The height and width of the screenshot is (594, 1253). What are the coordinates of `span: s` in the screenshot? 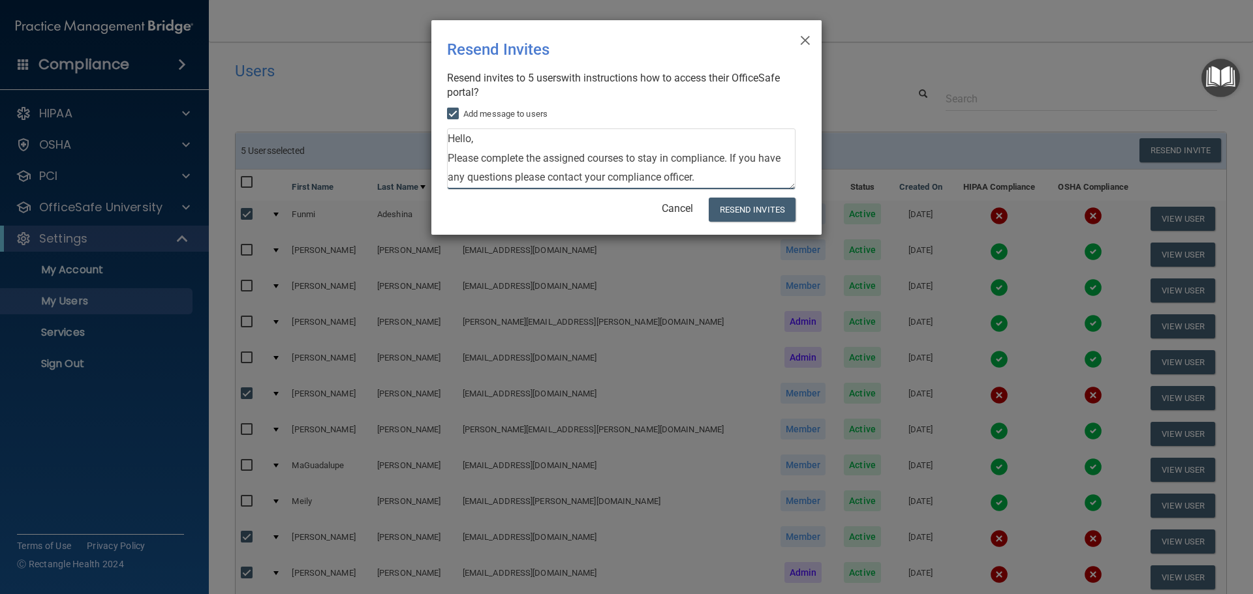 It's located at (559, 78).